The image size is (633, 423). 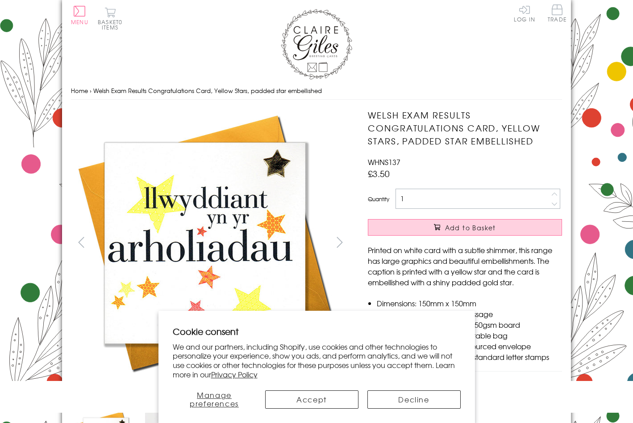 What do you see at coordinates (312, 399) in the screenshot?
I see `button: Accept` at bounding box center [312, 399].